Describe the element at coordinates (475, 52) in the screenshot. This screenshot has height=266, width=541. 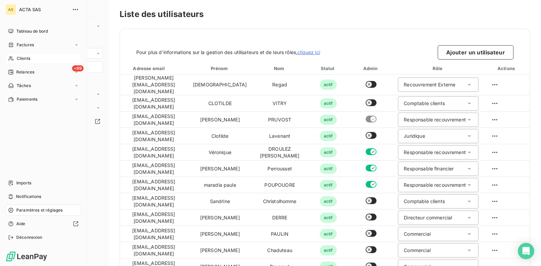
I see `button: Ajouter un utilisateur` at that location.